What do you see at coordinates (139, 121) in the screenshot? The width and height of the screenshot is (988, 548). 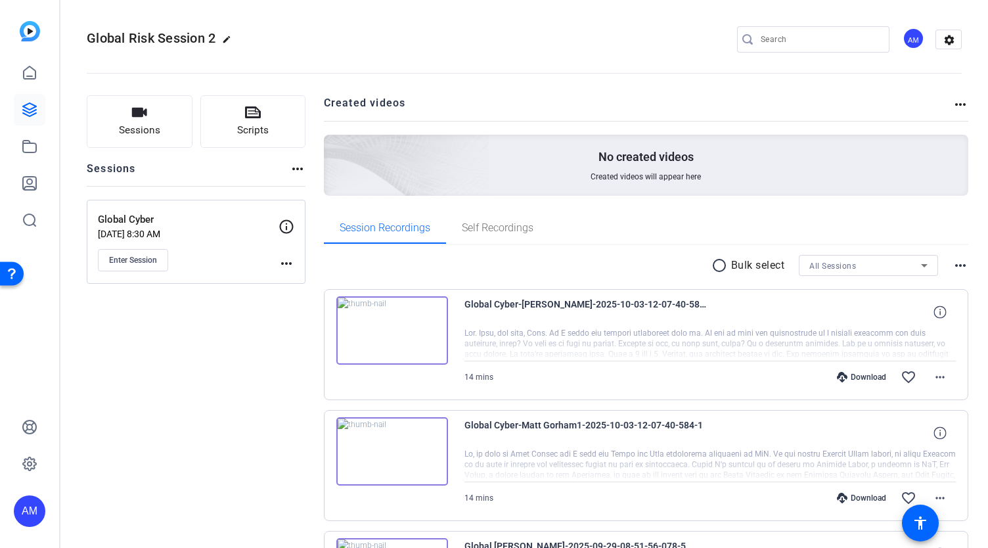 I see `button: Sessions` at bounding box center [139, 121].